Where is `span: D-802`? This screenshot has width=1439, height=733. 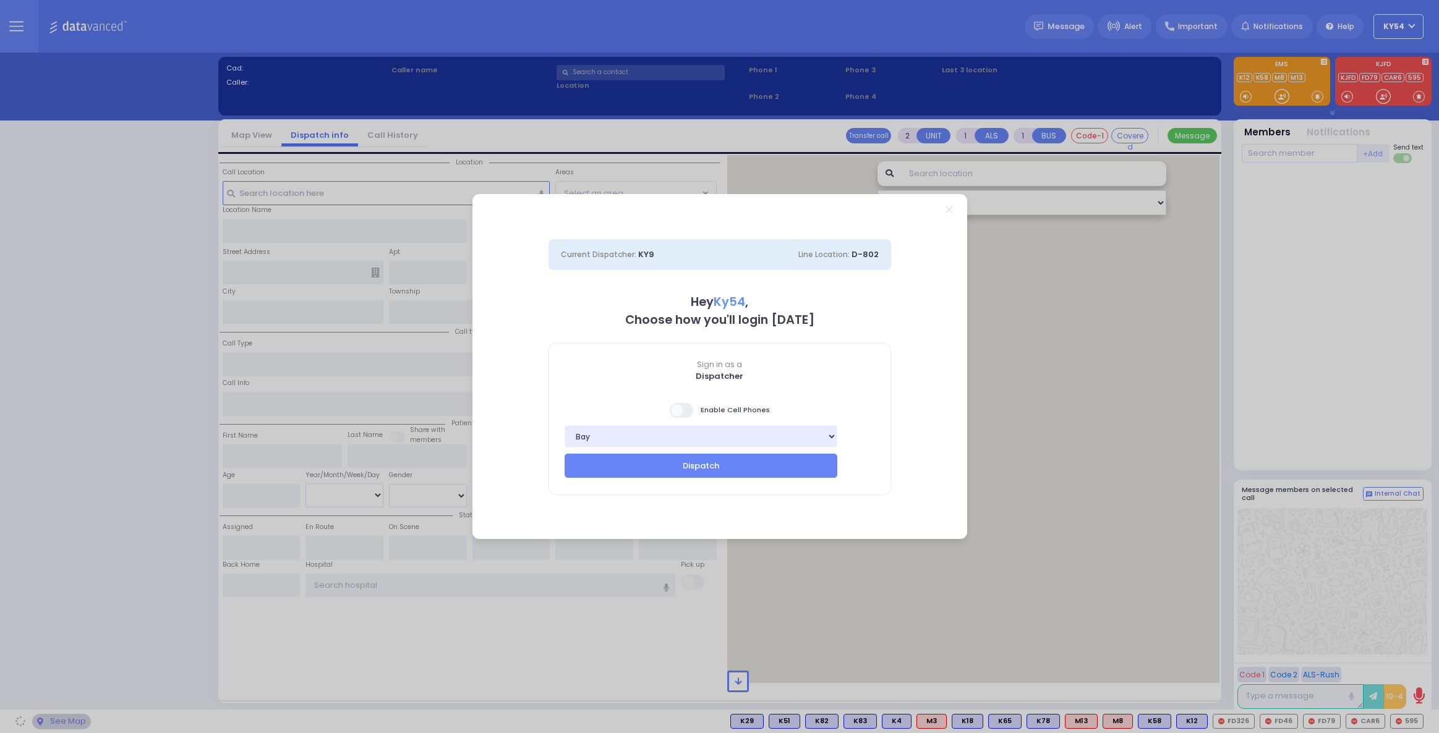 span: D-802 is located at coordinates (865, 254).